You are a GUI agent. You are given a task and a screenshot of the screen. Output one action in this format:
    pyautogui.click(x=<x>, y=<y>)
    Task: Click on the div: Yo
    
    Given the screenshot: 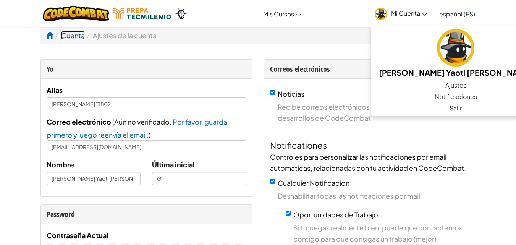 What is the action you would take?
    pyautogui.click(x=146, y=69)
    